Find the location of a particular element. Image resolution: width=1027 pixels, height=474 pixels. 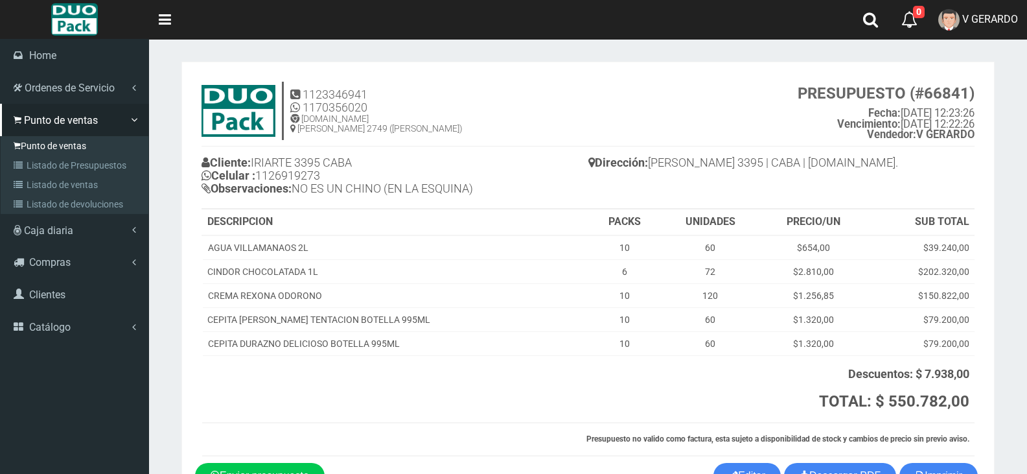

a: Listado de ventas is located at coordinates (76, 185).